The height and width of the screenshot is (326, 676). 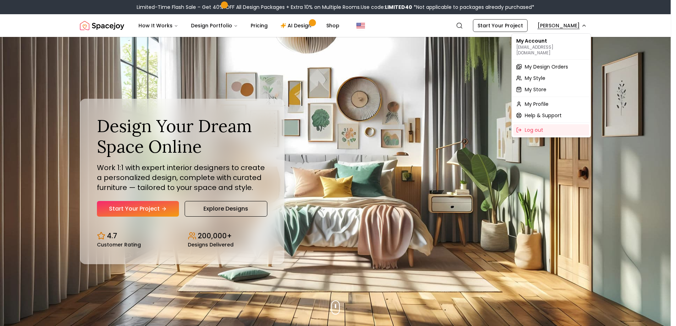 I want to click on span: My Style, so click(x=535, y=78).